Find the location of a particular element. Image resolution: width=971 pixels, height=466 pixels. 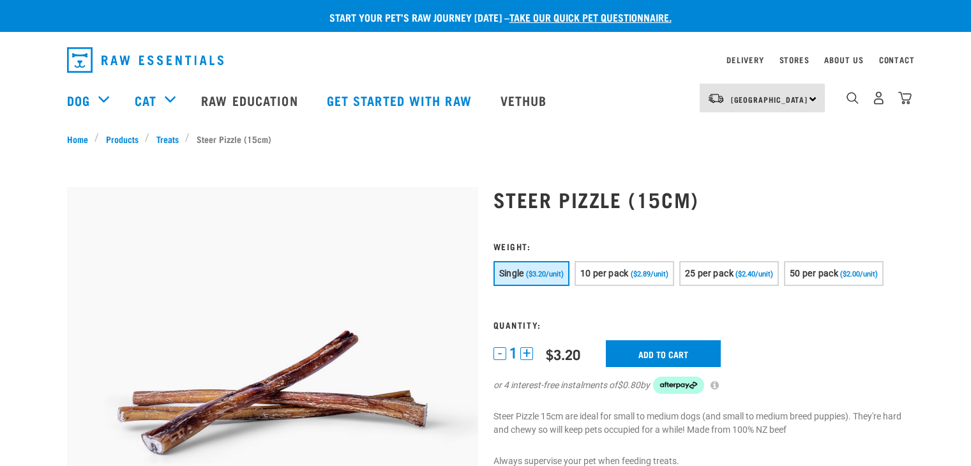

div: $3.20 is located at coordinates (563, 354).